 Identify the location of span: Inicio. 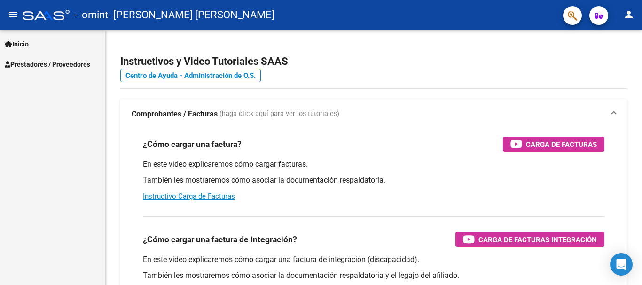
(16, 44).